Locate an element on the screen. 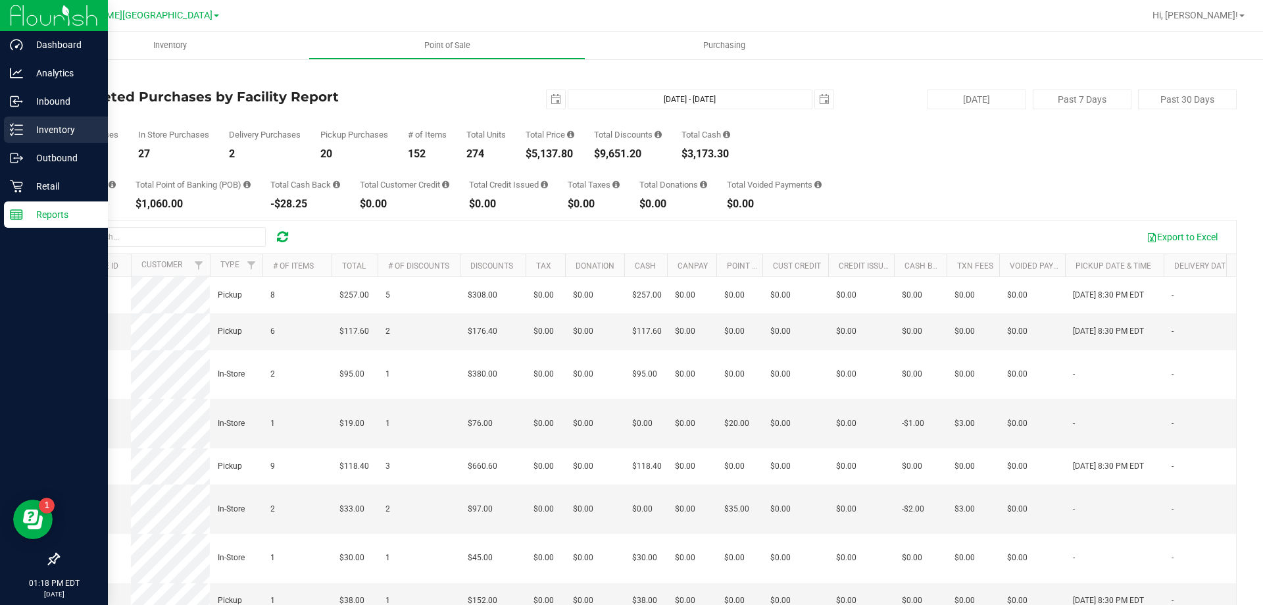 This screenshot has width=1263, height=605. span: $118.40 is located at coordinates (647, 466).